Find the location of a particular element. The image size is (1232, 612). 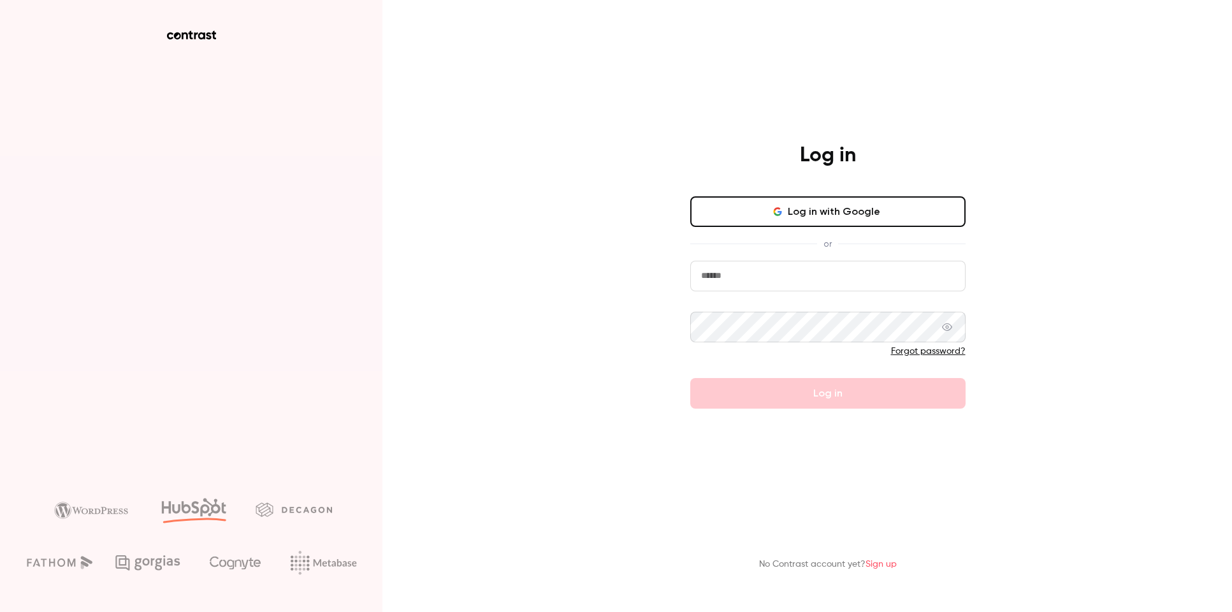

img: decagon is located at coordinates (294, 509).